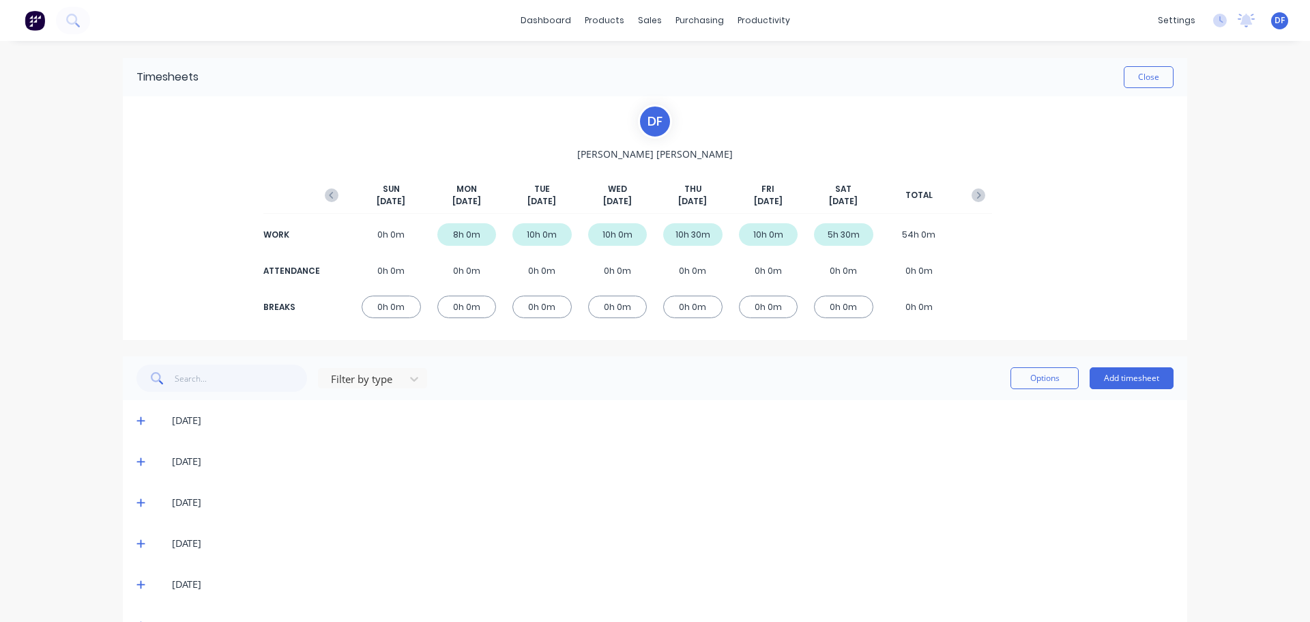 This screenshot has height=622, width=1310. Describe the element at coordinates (1280, 20) in the screenshot. I see `span: DF` at that location.